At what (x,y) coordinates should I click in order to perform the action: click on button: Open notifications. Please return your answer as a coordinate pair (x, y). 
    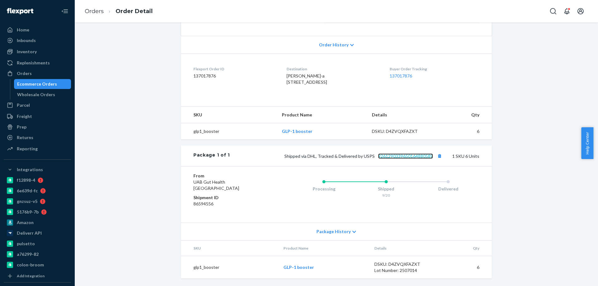
    Looking at the image, I should click on (567, 11).